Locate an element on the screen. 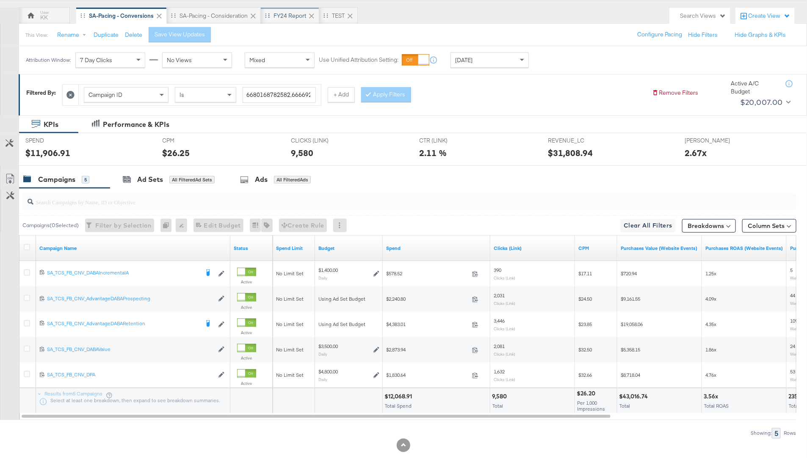 The image size is (807, 458). a: If set, this is the maximum spend for your campaign. is located at coordinates (294, 248).